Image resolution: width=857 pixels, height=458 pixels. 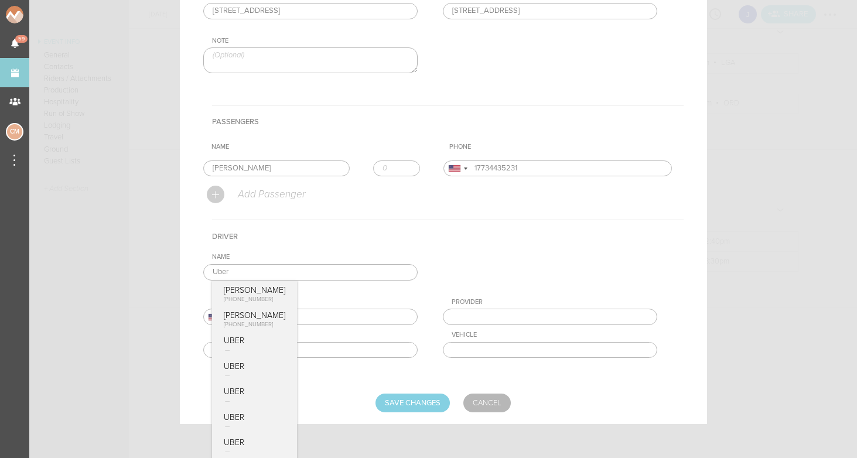 What do you see at coordinates (315, 257) in the screenshot?
I see `div: Name` at bounding box center [315, 257].